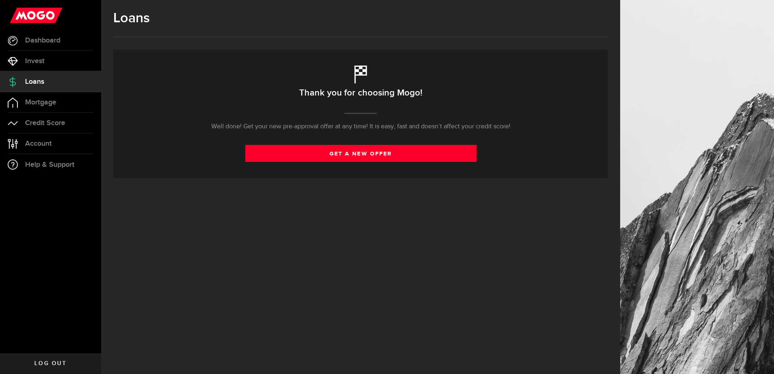  What do you see at coordinates (361, 93) in the screenshot?
I see `h2: Thank you for choosing Mogo!` at bounding box center [361, 93].